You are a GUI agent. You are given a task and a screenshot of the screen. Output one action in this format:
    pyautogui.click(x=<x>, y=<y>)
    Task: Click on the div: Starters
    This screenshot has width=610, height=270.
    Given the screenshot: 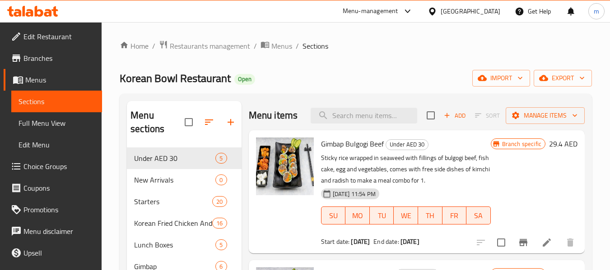 What is the action you would take?
    pyautogui.click(x=173, y=202)
    